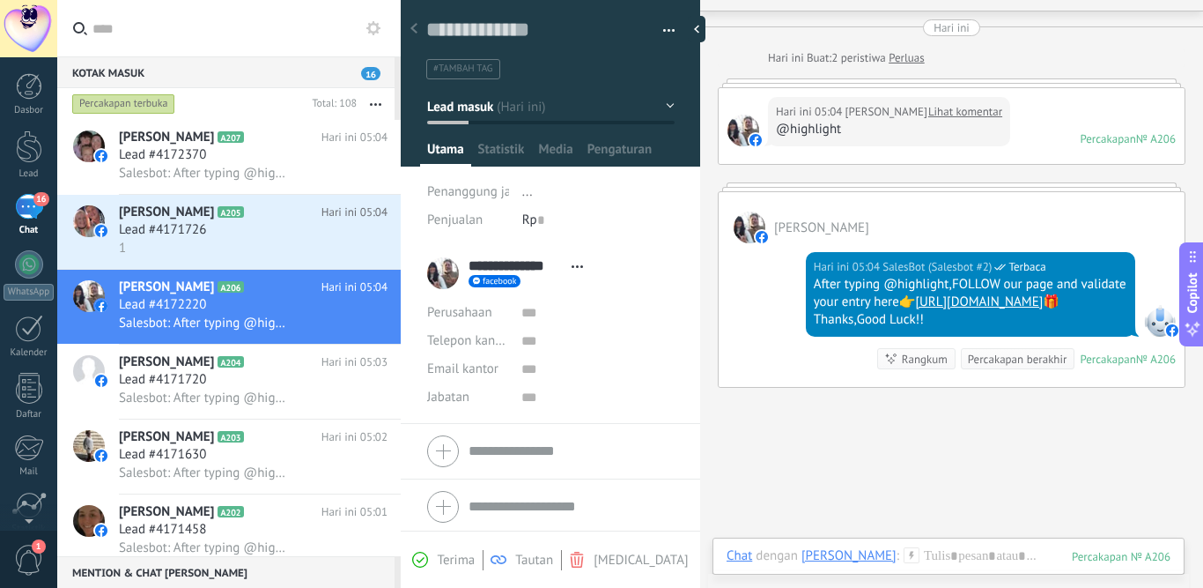 The width and height of the screenshot is (1203, 588). Describe the element at coordinates (230, 436) in the screenshot. I see `span: A203` at that location.